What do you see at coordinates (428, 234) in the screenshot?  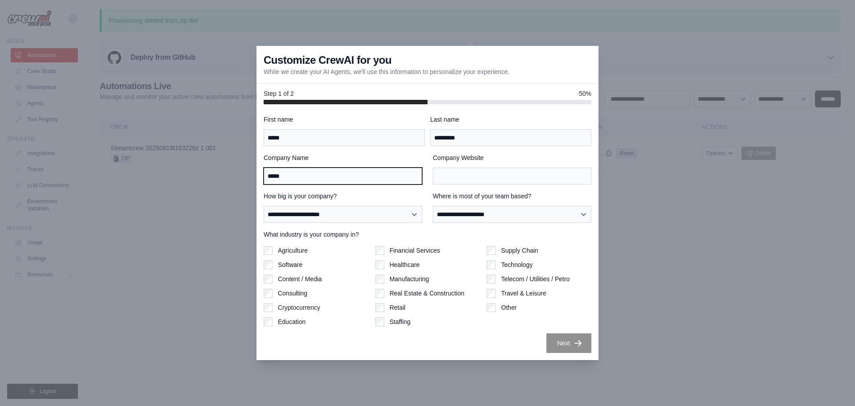 I see `label: What industry is your company in?` at bounding box center [428, 234].